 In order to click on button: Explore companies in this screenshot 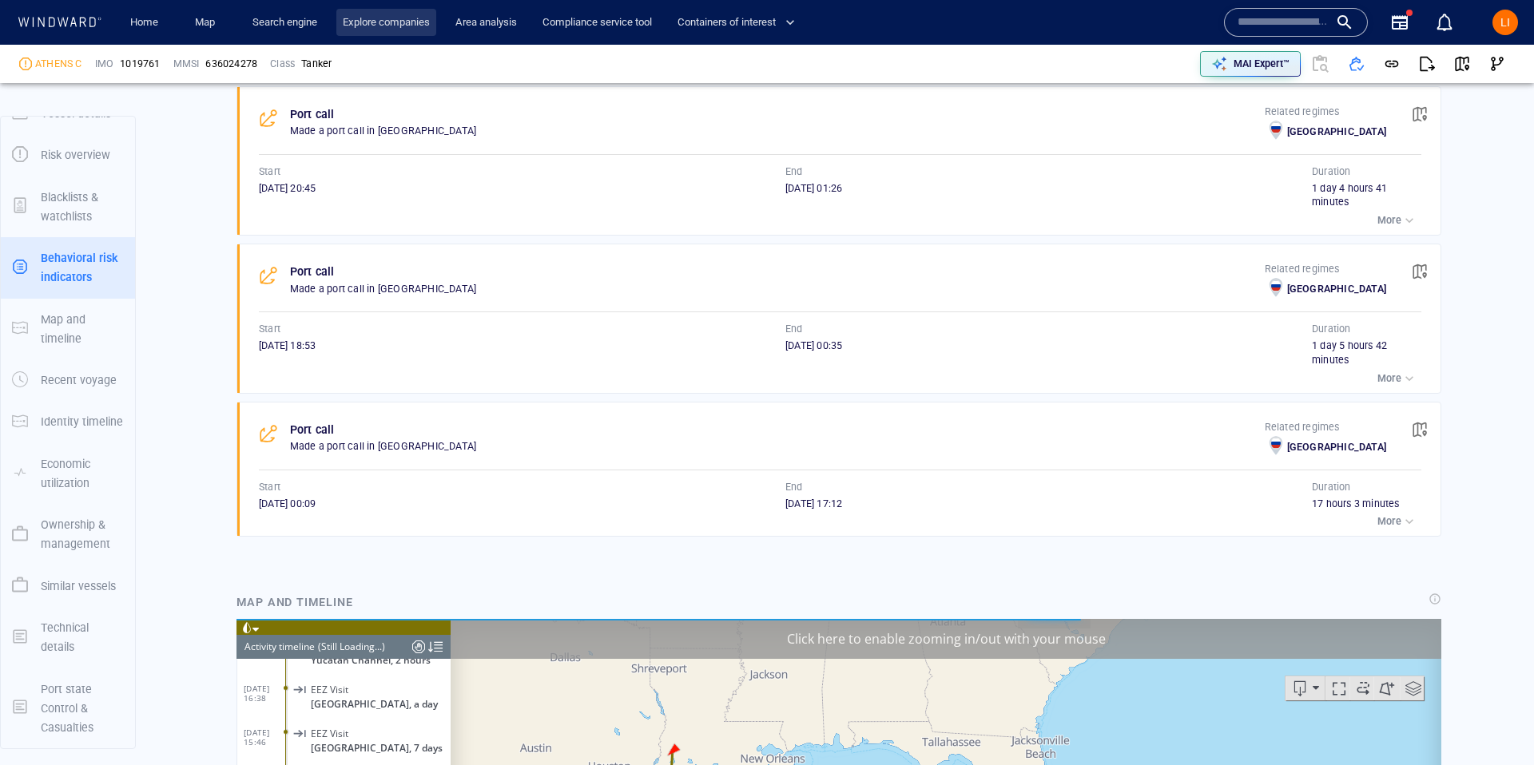, I will do `click(386, 22)`.